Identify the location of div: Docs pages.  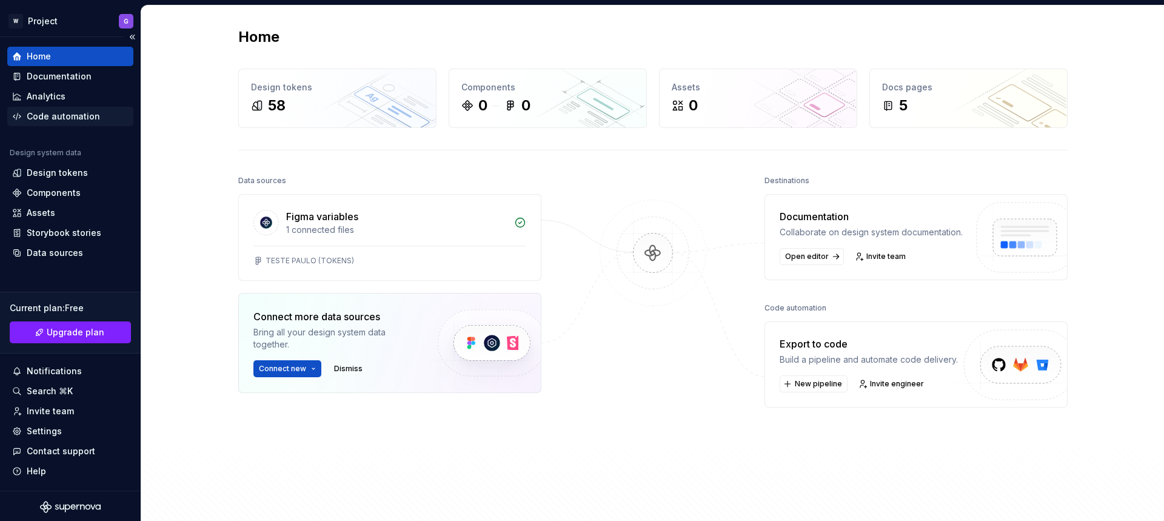
(969, 87).